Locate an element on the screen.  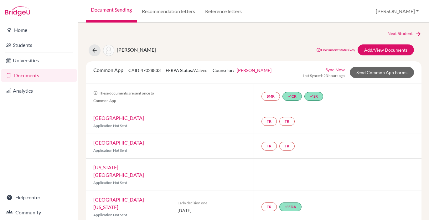
a: Community is located at coordinates (39, 212).